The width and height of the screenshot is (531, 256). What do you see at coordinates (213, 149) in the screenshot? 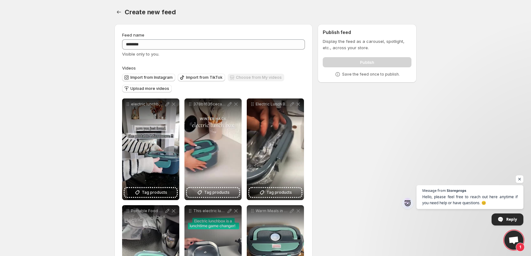
I see `div: 378b1636ceca5527_22ba7c75ed9f4077959019f515f6381fTag products` at bounding box center [213, 149].